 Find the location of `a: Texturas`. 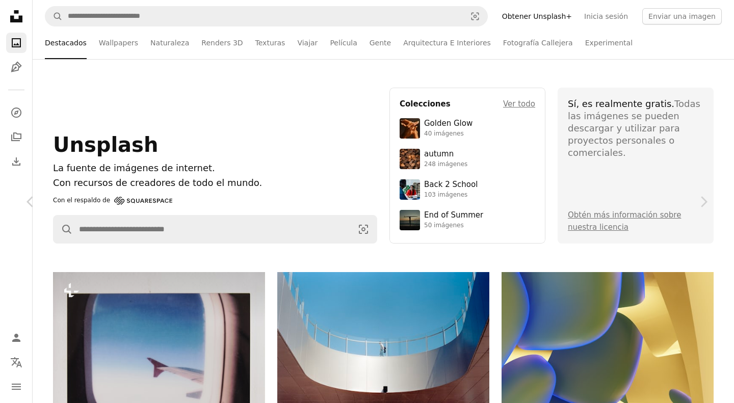

a: Texturas is located at coordinates (270, 43).